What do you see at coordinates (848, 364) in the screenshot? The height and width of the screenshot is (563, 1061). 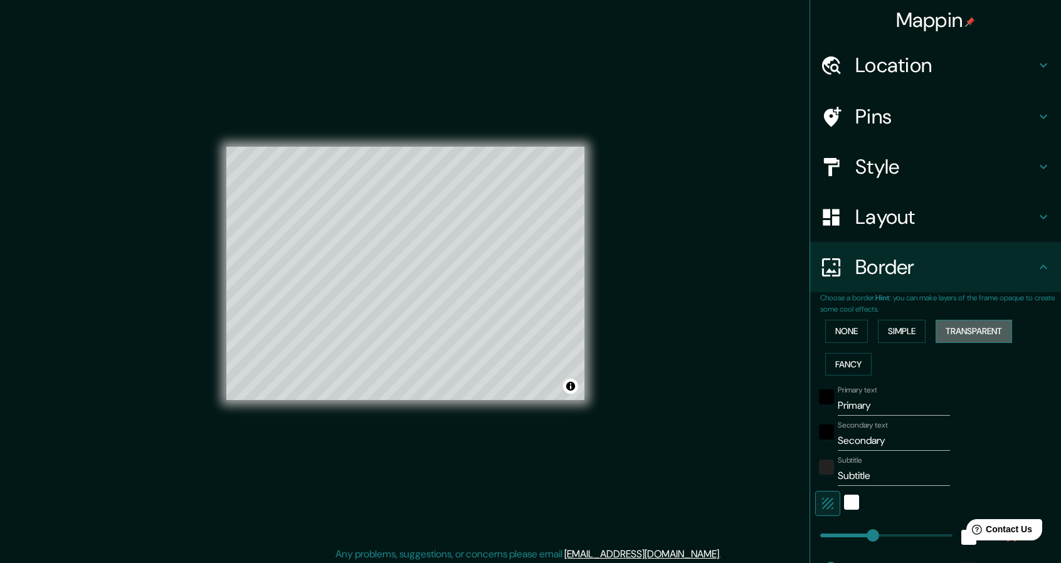 I see `button: Fancy` at bounding box center [848, 364].